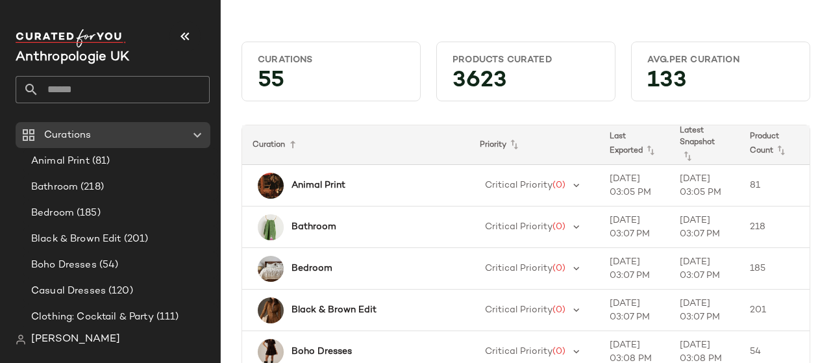 This screenshot has height=363, width=831. I want to click on img: cfy_white_logo.C9jOOHJF.svg, so click(71, 38).